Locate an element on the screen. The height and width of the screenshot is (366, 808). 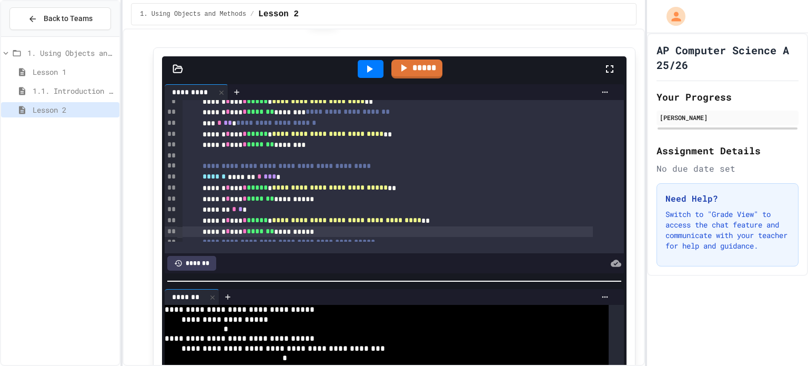
div: No due date set is located at coordinates (728, 168).